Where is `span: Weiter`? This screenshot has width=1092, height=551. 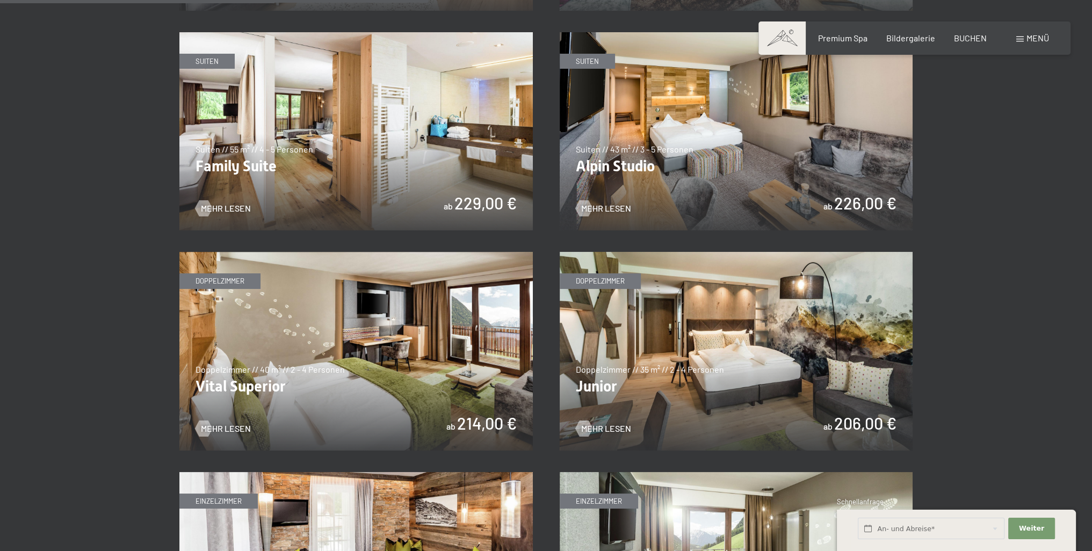 span: Weiter is located at coordinates (1032, 529).